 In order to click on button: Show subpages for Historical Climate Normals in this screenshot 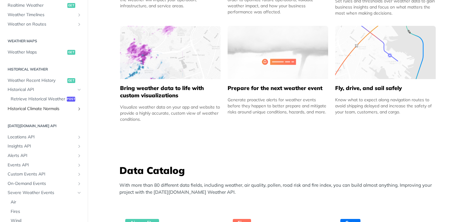, I will do `click(79, 109)`.